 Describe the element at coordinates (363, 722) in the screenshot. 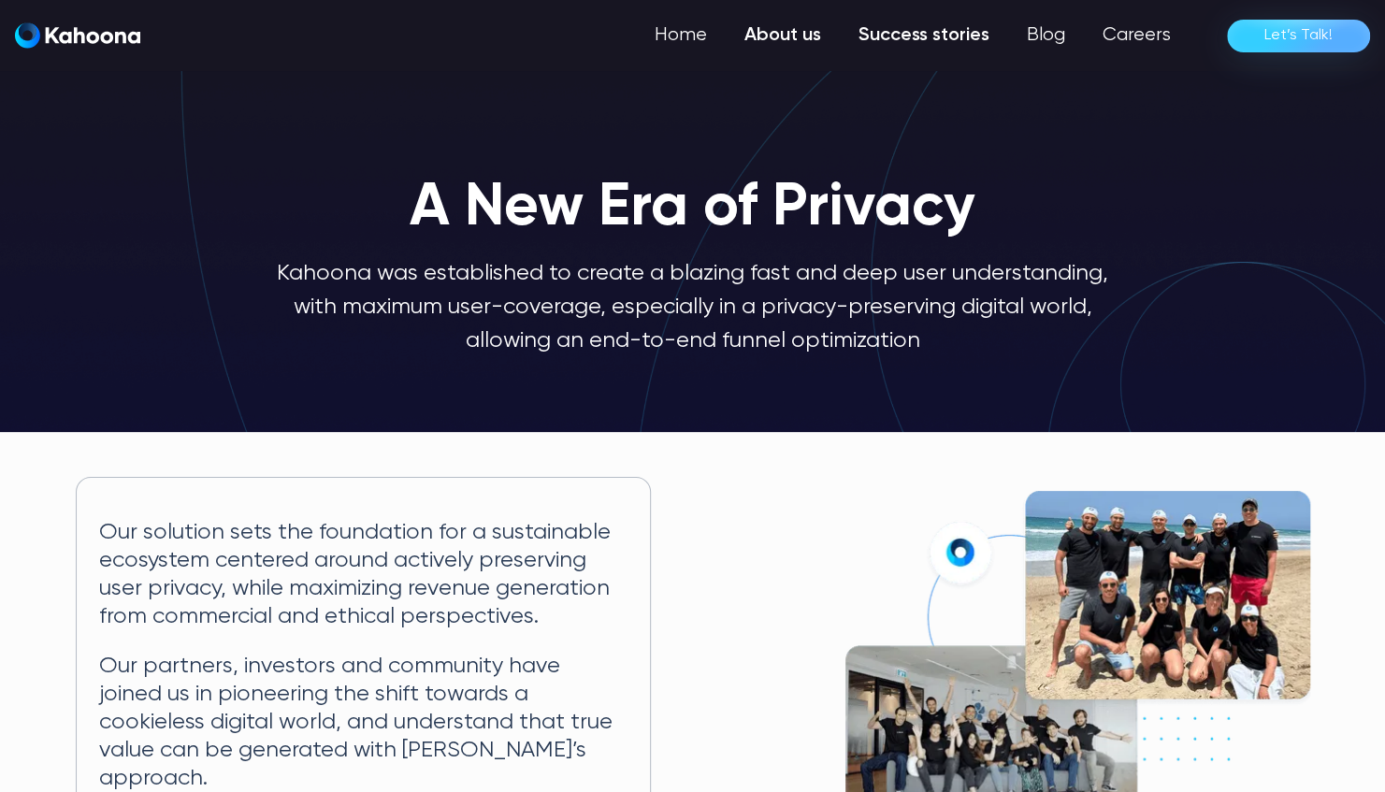

I see `p: Our partners, investors and community have joined us in pioneering the shift towards a cookieless...` at that location.